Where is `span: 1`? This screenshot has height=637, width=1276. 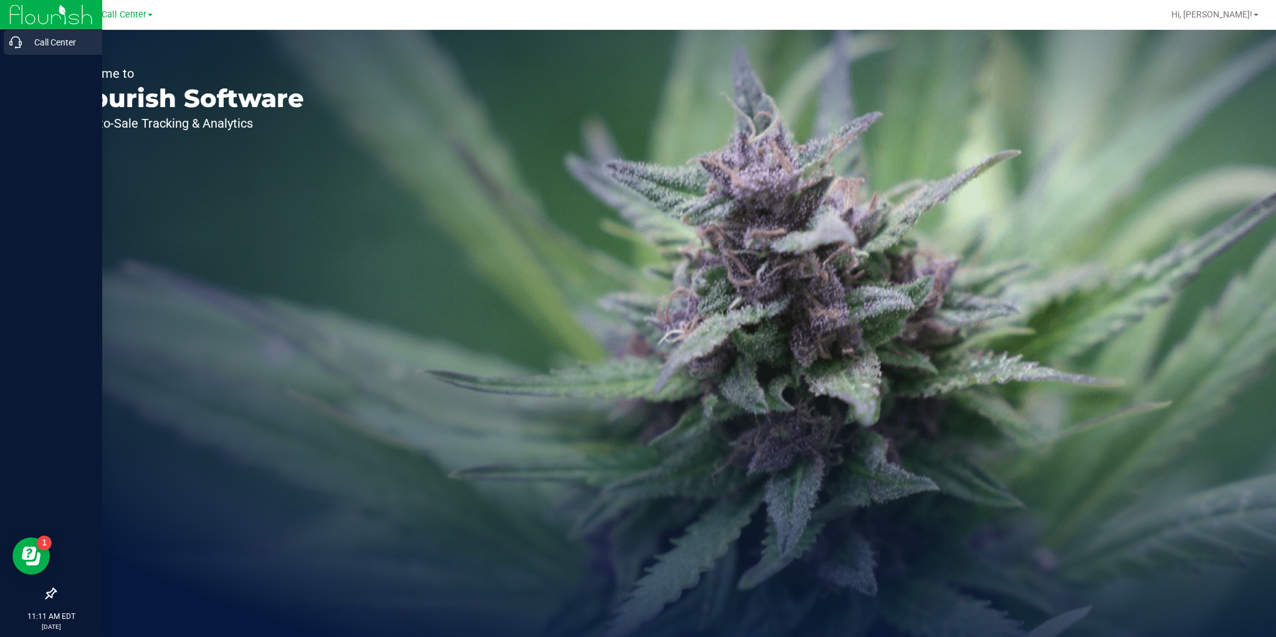 span: 1 is located at coordinates (7, 7).